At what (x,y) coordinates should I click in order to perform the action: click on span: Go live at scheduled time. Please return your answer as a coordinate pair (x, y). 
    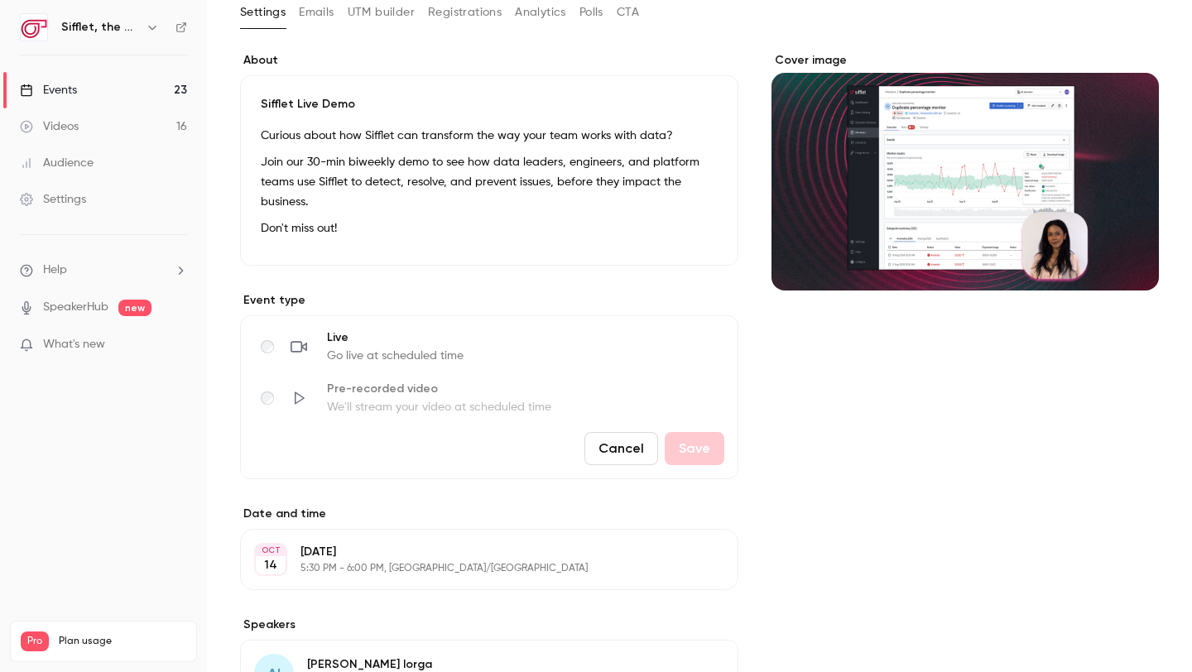
    Looking at the image, I should click on (395, 356).